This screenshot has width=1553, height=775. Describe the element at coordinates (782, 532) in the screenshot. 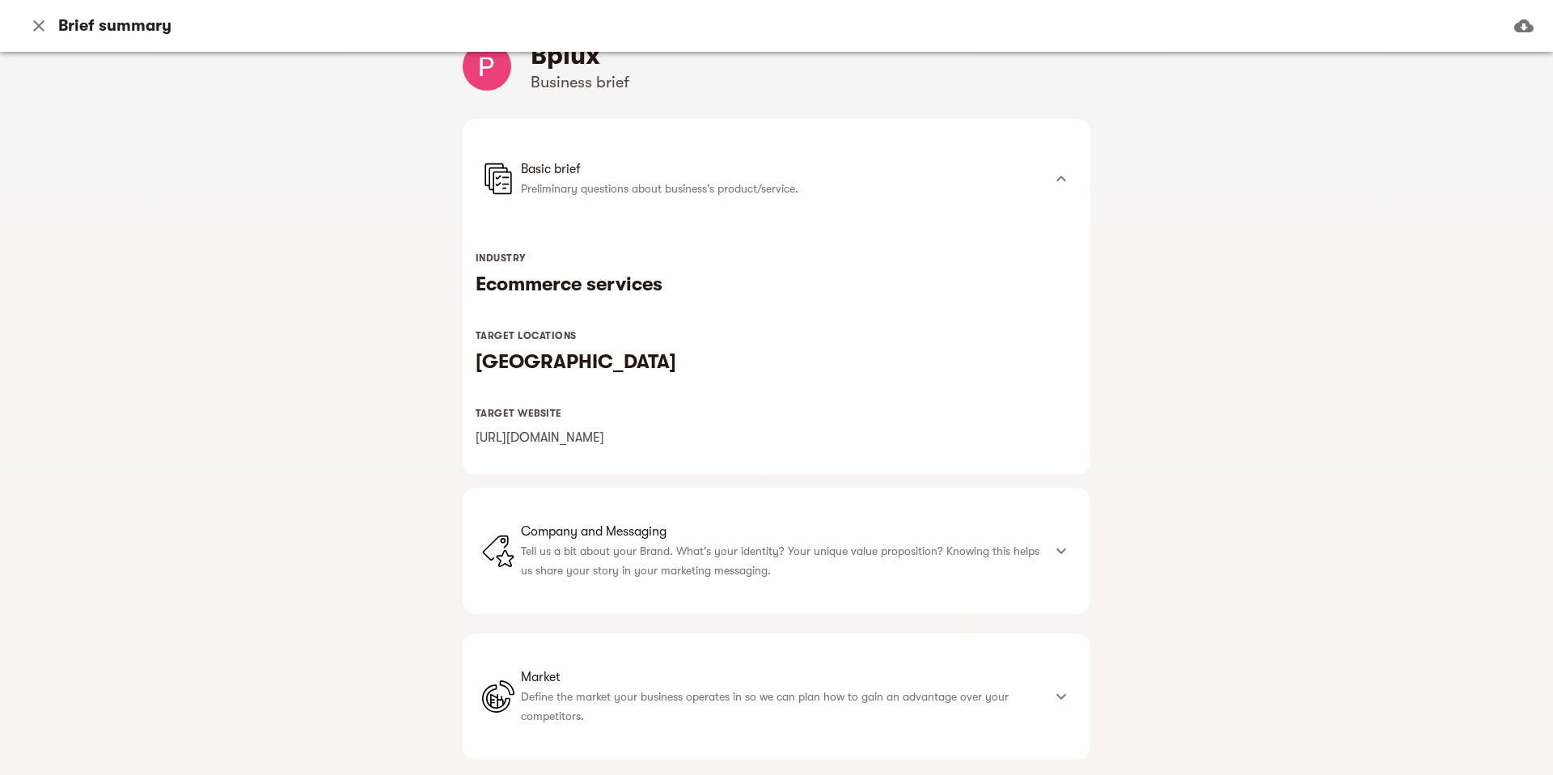

I see `span: Company and Messaging` at that location.